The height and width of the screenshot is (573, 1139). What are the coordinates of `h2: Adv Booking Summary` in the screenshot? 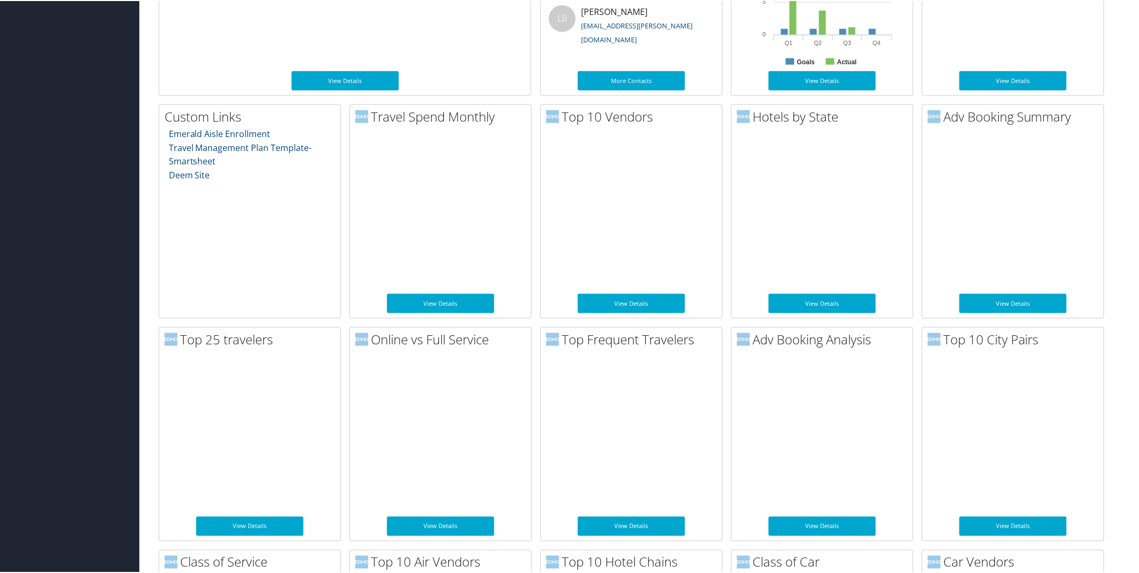 It's located at (1016, 116).